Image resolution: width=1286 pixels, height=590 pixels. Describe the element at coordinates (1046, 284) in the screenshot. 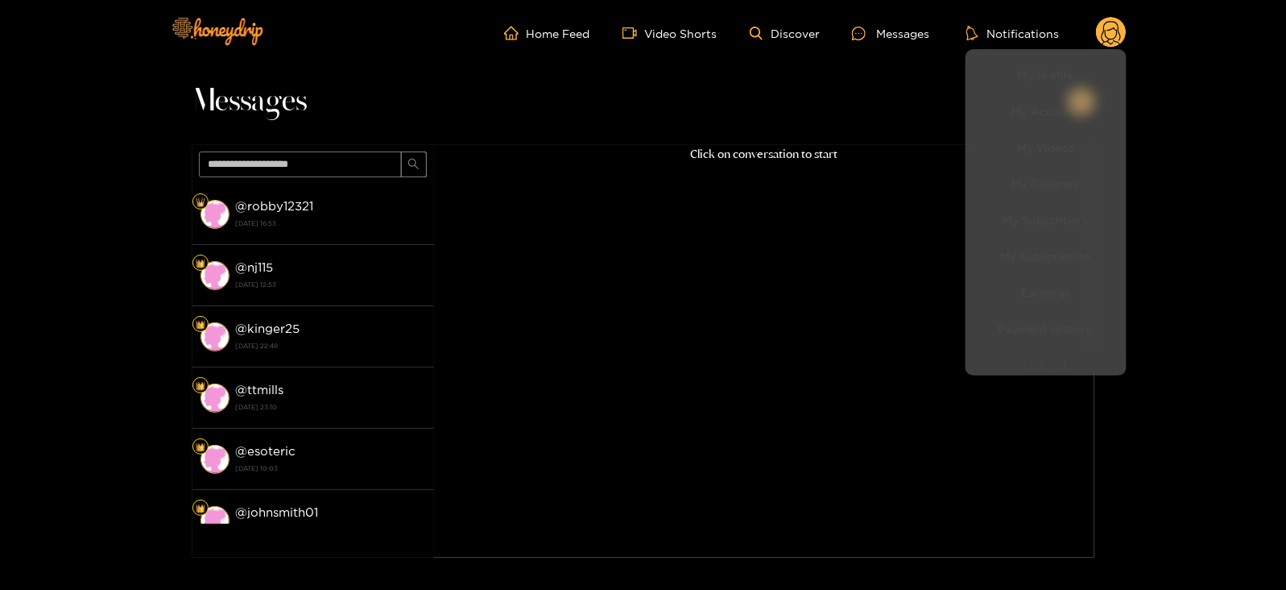

I see `a: Earnings` at that location.